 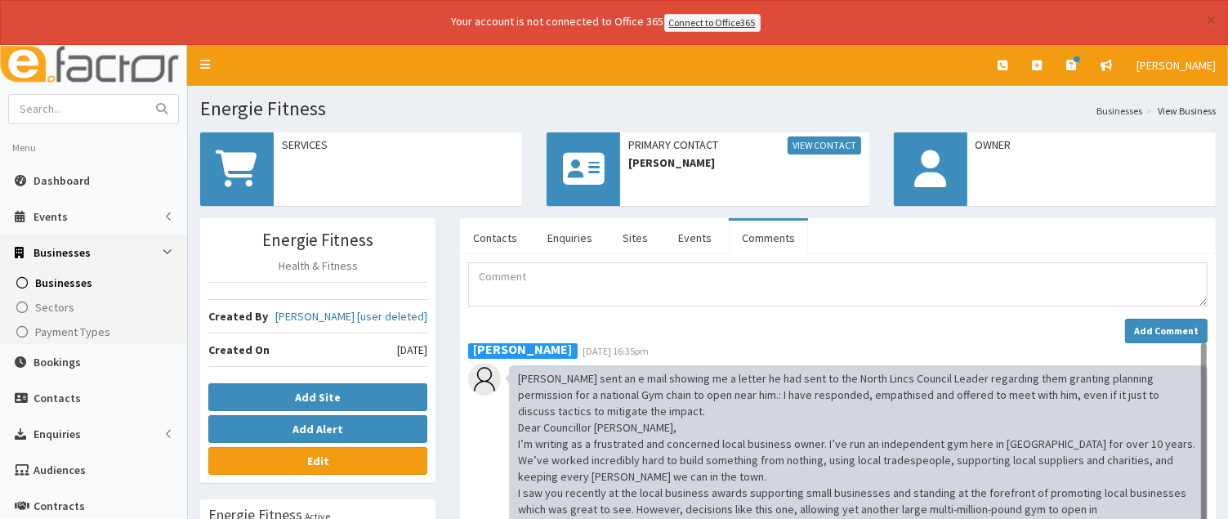 I want to click on b: Created On, so click(x=239, y=350).